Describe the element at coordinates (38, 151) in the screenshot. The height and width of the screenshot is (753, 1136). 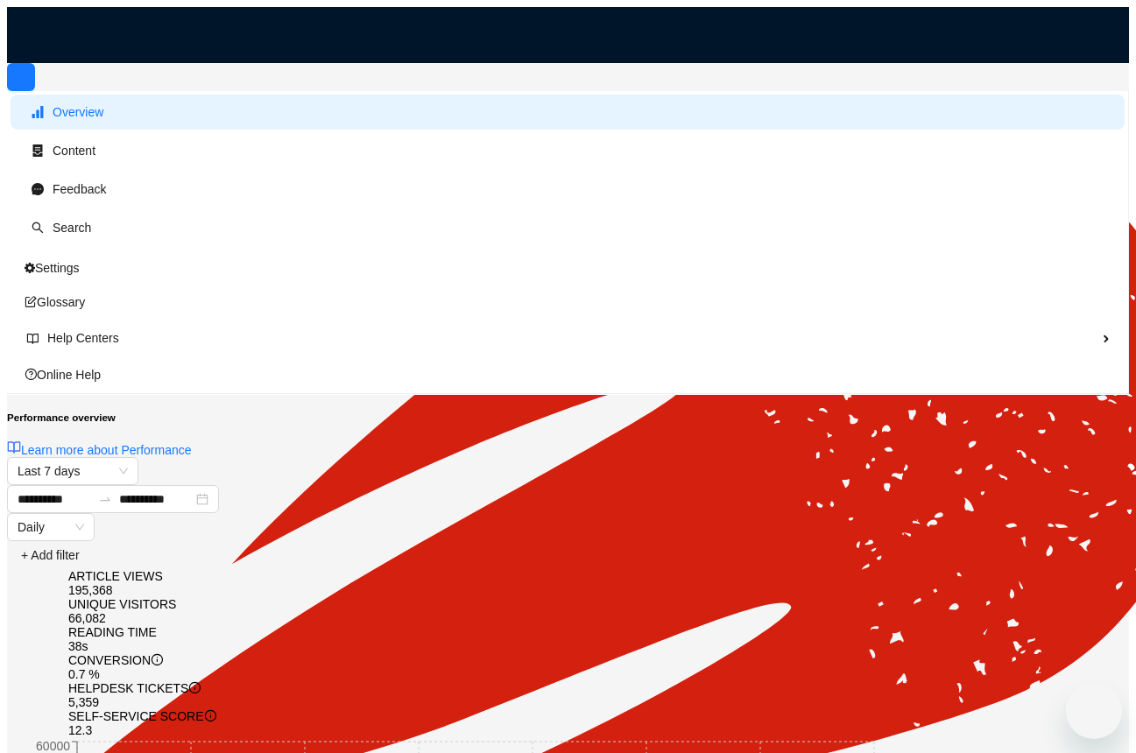
I see `span: container` at that location.